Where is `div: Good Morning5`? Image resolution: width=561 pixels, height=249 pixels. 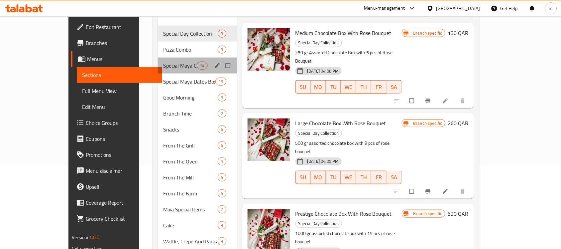 div: Good Morning5 is located at coordinates (198, 97).